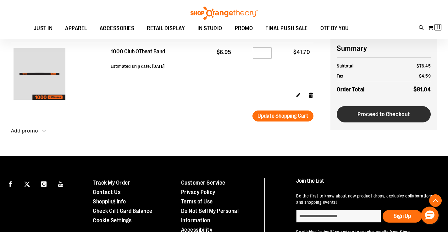 Image resolution: width=448 pixels, height=232 pixels. I want to click on a: Customer Service, so click(203, 183).